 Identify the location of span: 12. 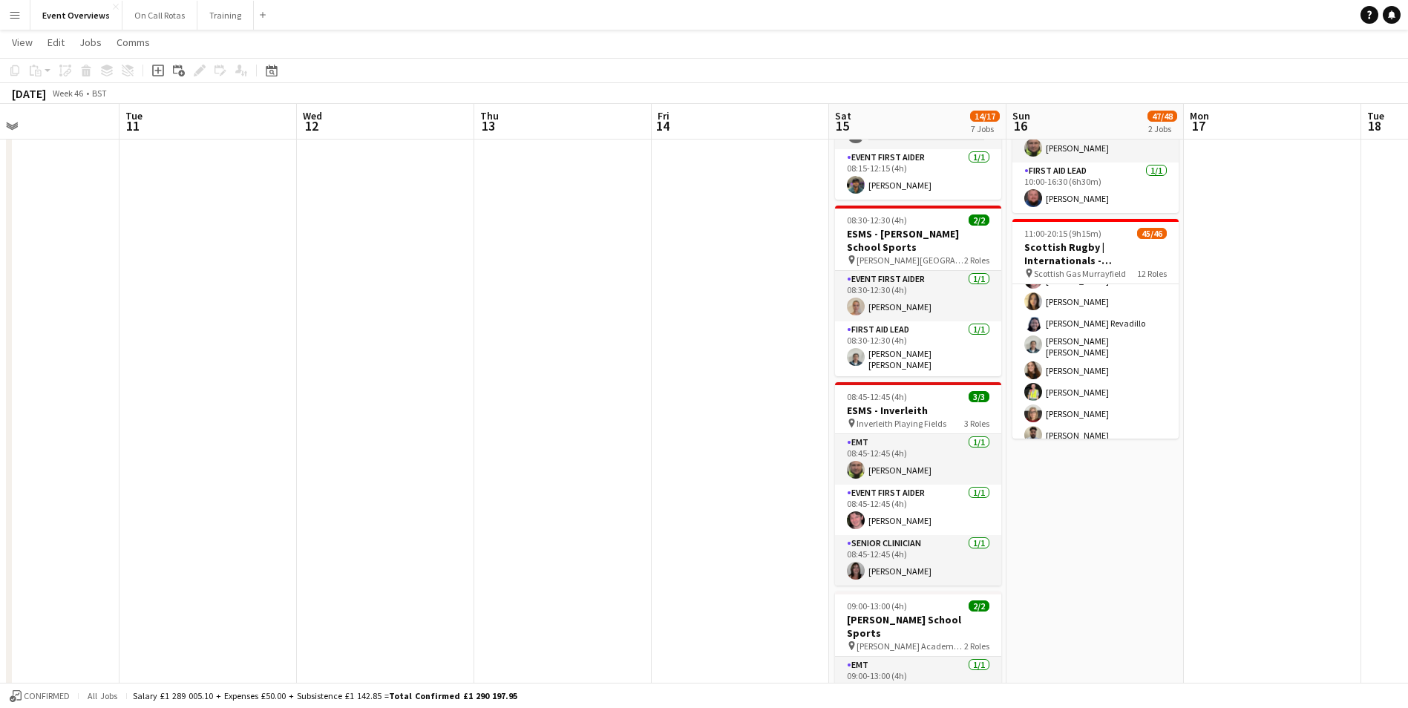
(311, 125).